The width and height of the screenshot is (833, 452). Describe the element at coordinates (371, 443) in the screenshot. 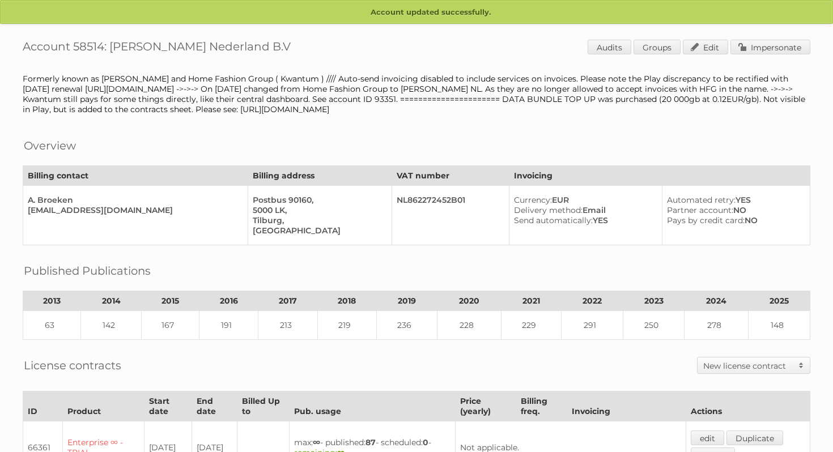

I see `strong: 87` at that location.